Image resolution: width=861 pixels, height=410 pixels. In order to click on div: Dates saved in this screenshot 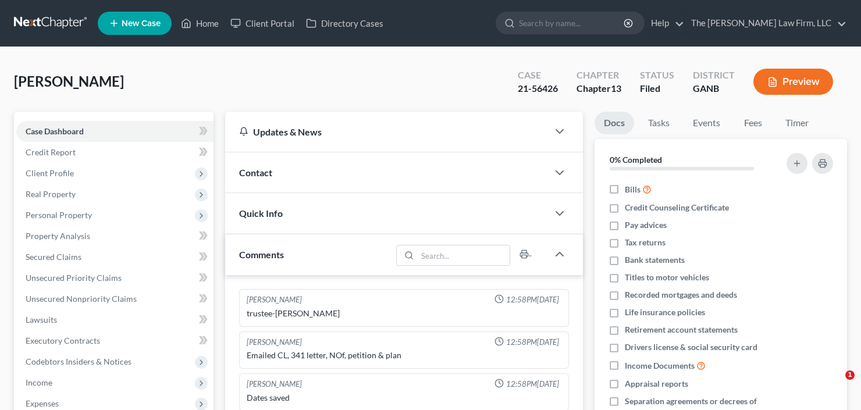, I will do `click(404, 398)`.